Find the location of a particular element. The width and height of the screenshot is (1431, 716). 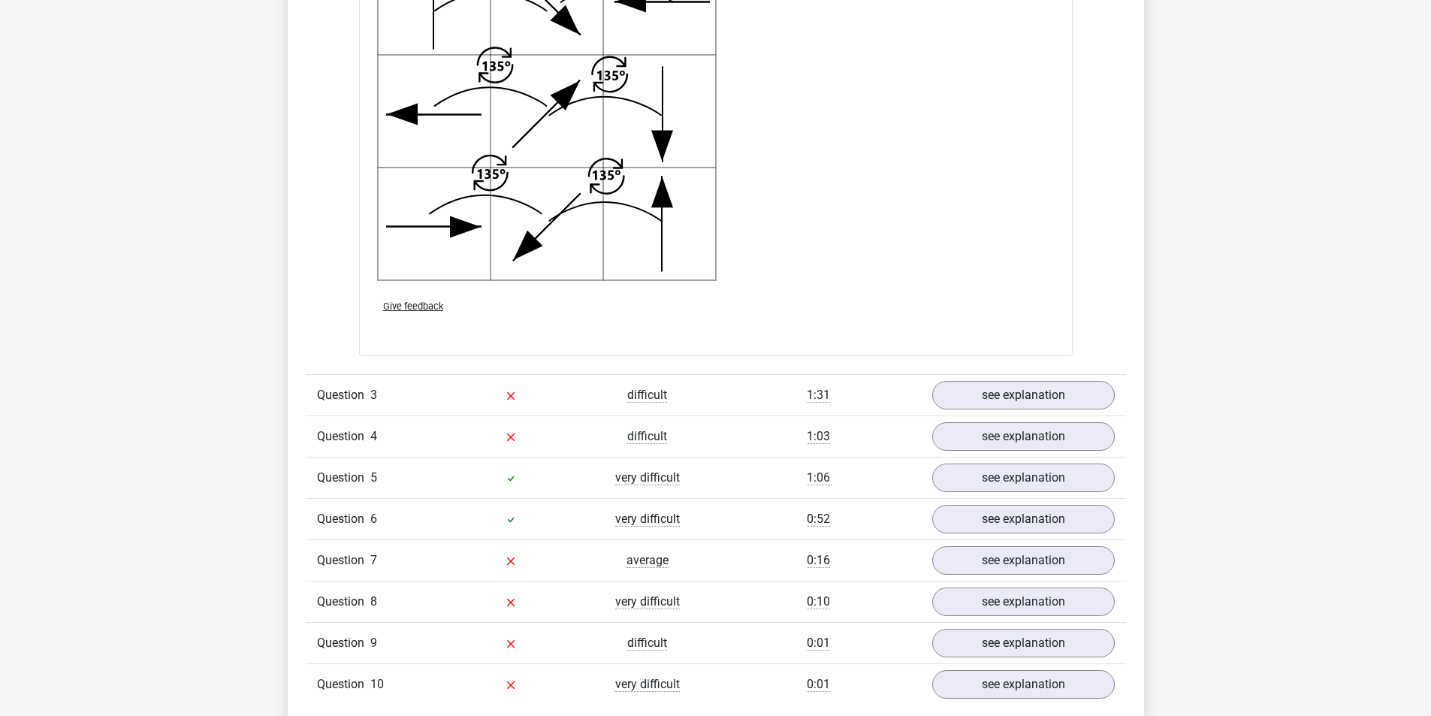

span: 4 is located at coordinates (373, 436).